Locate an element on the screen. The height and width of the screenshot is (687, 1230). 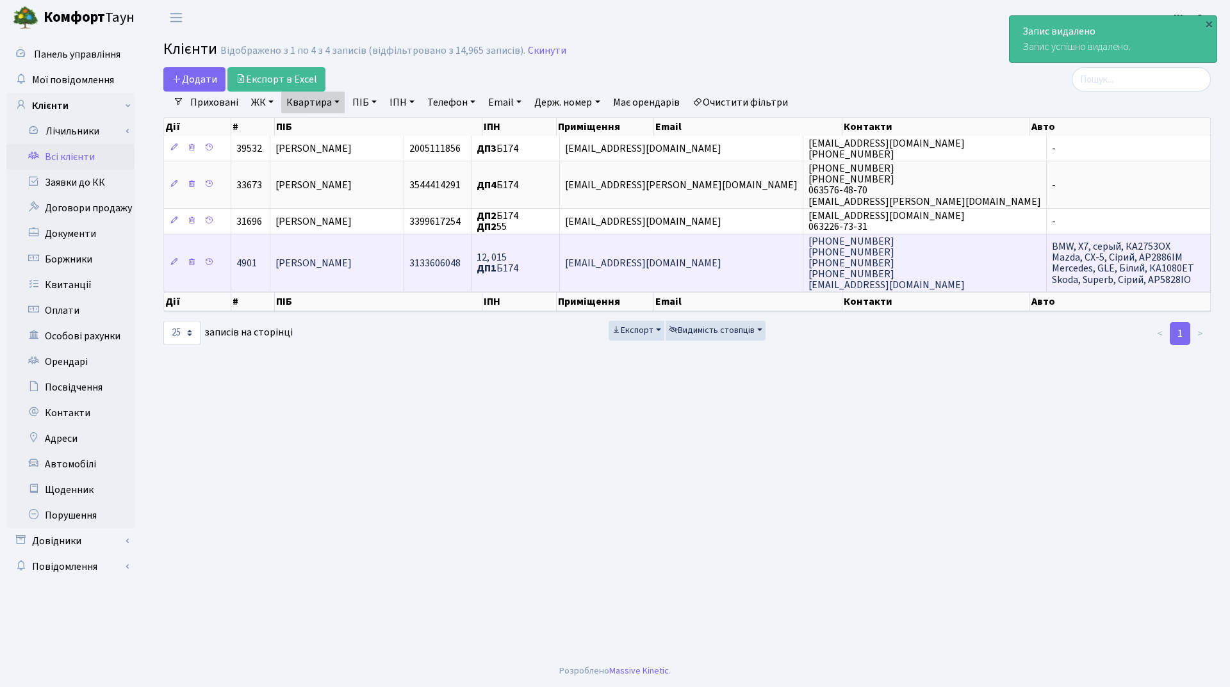
a: ЖК is located at coordinates (262, 102).